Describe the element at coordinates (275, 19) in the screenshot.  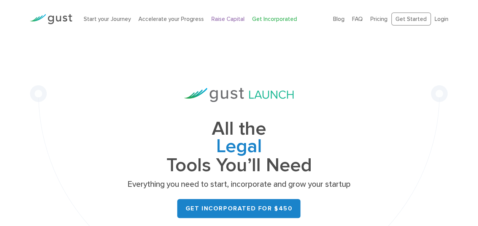
I see `a: Get Incorporated` at that location.